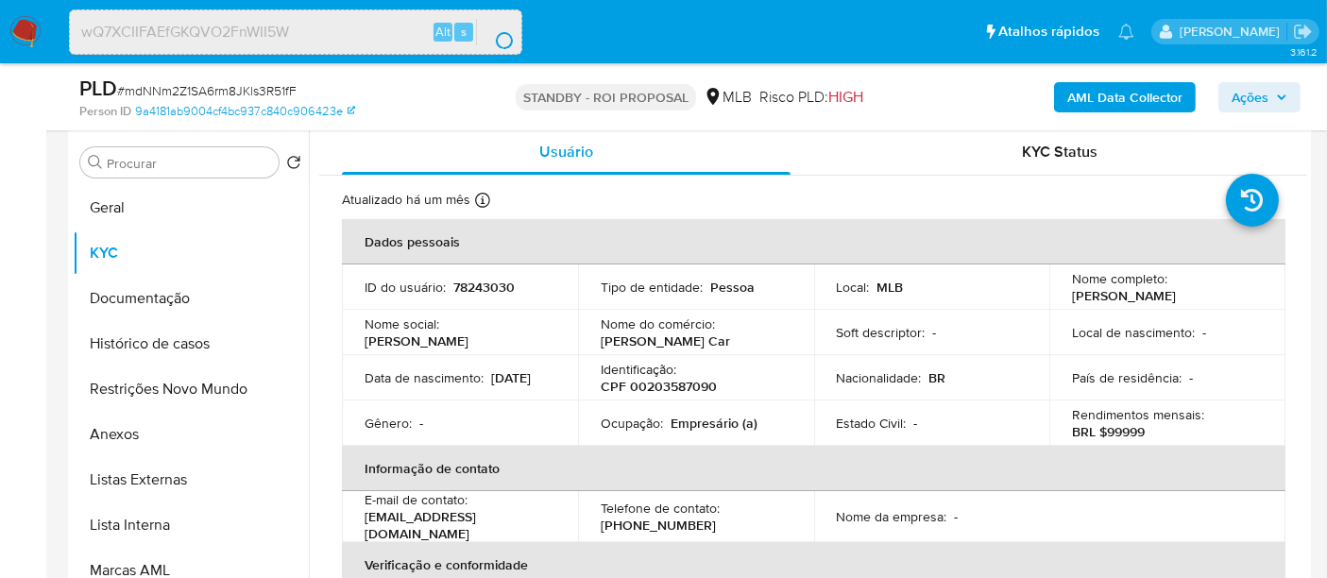 Image resolution: width=1327 pixels, height=578 pixels. What do you see at coordinates (1134, 333) in the screenshot?
I see `p: Local de nascimento :` at bounding box center [1134, 333].